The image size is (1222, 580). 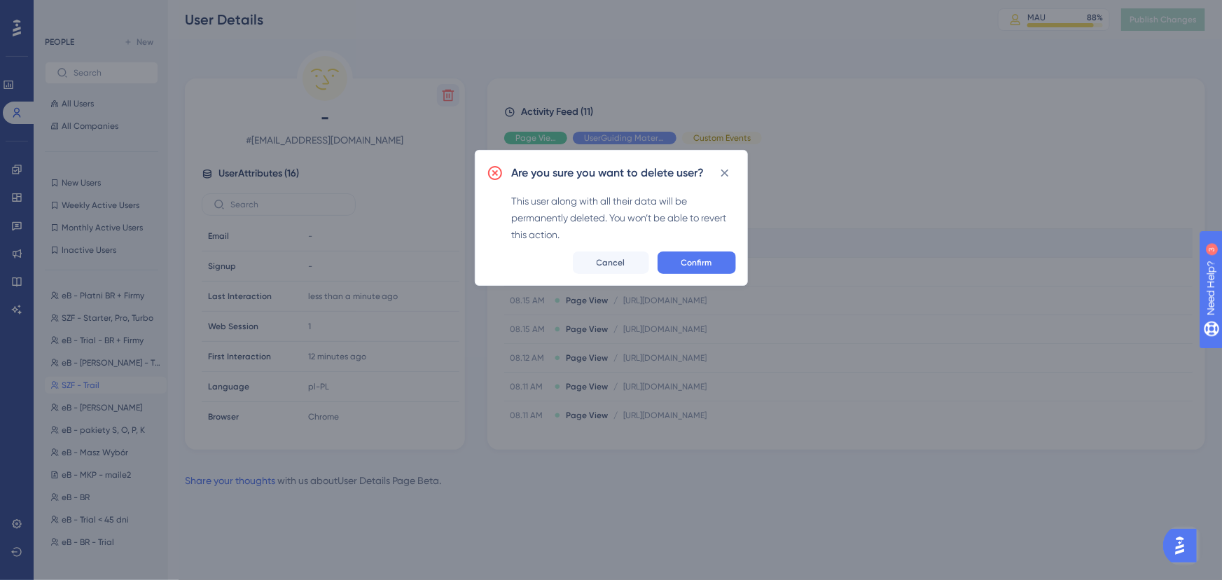 I want to click on div: 3, so click(x=99, y=13).